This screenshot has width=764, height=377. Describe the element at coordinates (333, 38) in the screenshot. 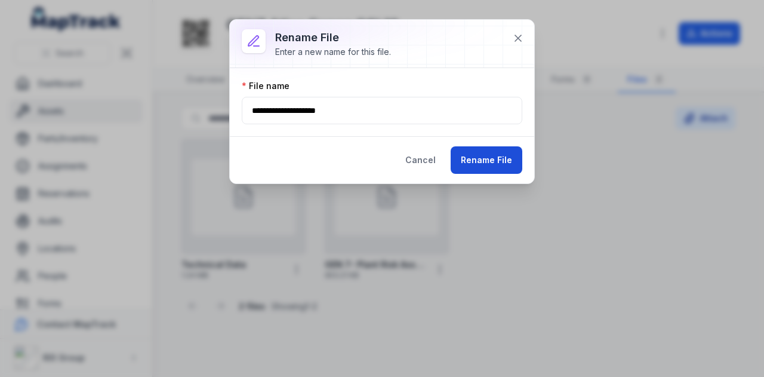

I see `h3: Rename file` at that location.